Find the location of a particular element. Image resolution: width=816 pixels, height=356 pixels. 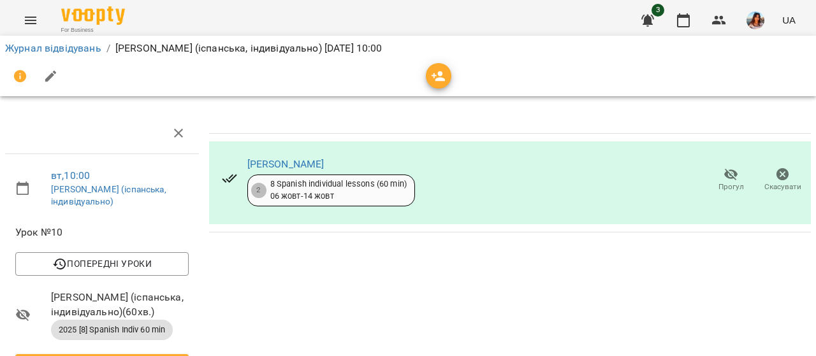

span: 2025 [8] Spanish Indiv 60 min is located at coordinates (112, 330).